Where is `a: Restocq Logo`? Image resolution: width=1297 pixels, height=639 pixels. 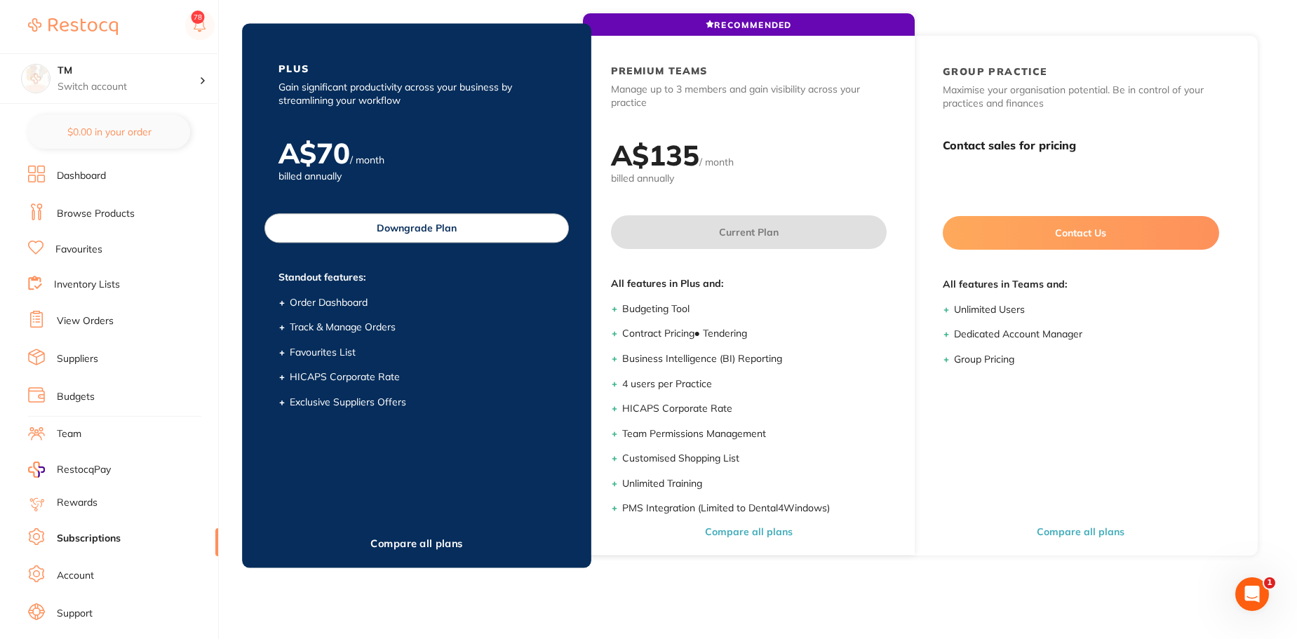 a: Restocq Logo is located at coordinates (73, 27).